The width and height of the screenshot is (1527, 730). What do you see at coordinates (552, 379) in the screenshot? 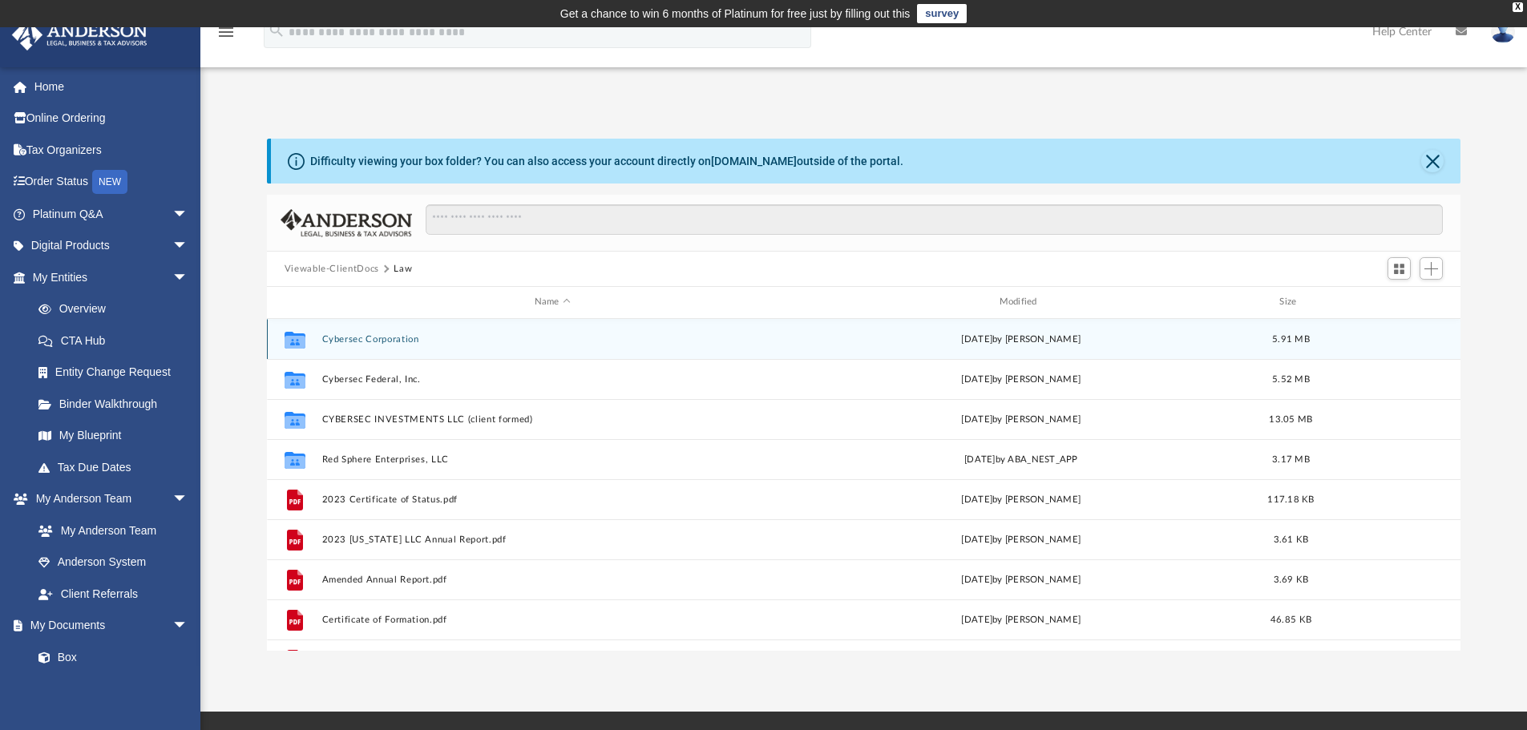
I see `button: Cybersec Federal, Inc.` at bounding box center [552, 379].